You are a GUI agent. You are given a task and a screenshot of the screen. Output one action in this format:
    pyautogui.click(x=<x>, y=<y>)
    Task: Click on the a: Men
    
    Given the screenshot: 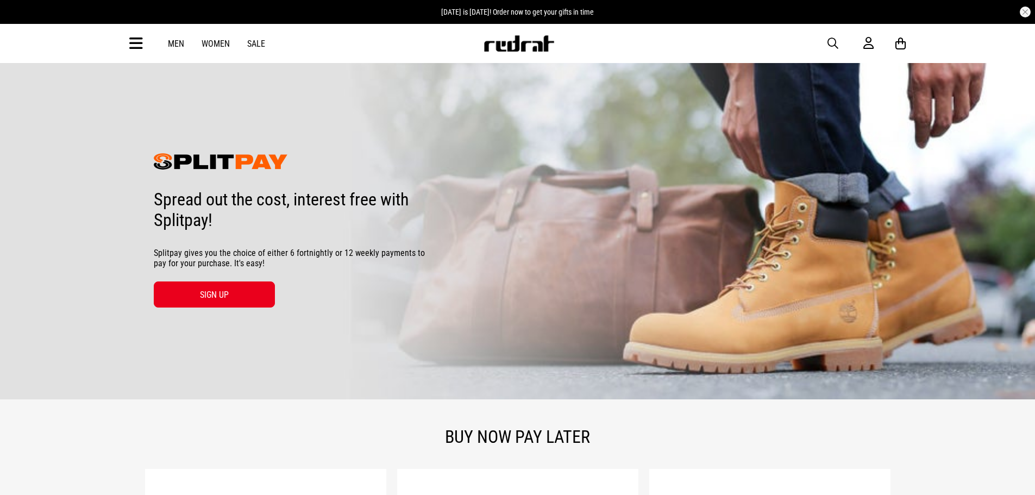 What is the action you would take?
    pyautogui.click(x=176, y=43)
    